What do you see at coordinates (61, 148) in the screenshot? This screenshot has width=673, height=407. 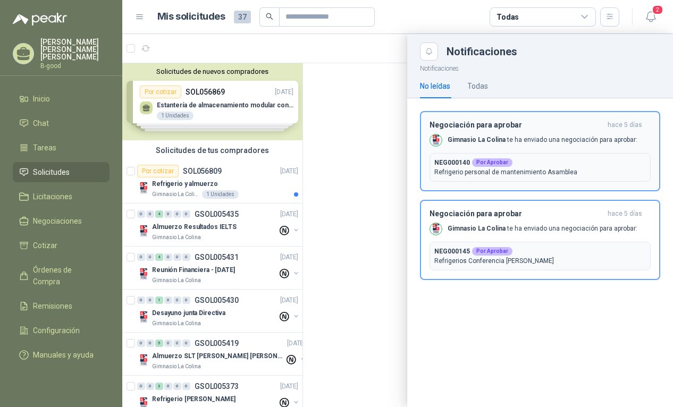 I see `a: Tareas` at bounding box center [61, 148].